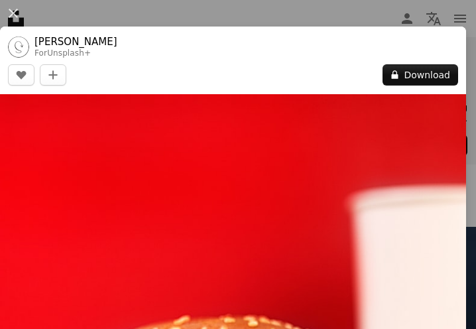 This screenshot has width=476, height=329. What do you see at coordinates (19, 47) in the screenshot?
I see `img: Go to María Sainz Cabezalí's profile` at bounding box center [19, 47].